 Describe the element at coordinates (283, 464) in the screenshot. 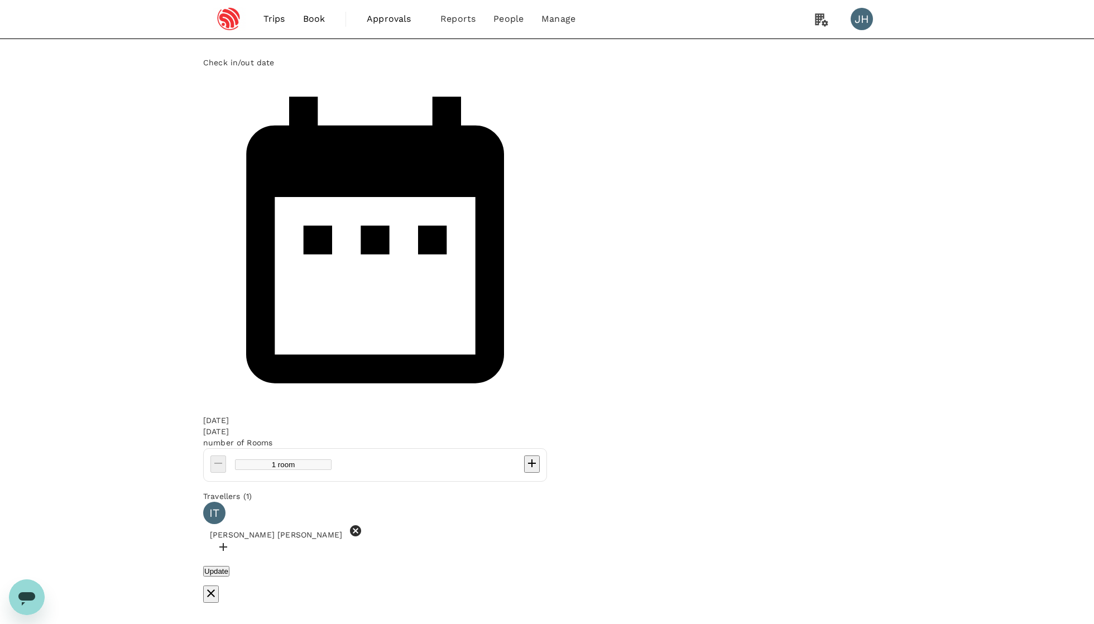

I see `input: Add rooms` at that location.